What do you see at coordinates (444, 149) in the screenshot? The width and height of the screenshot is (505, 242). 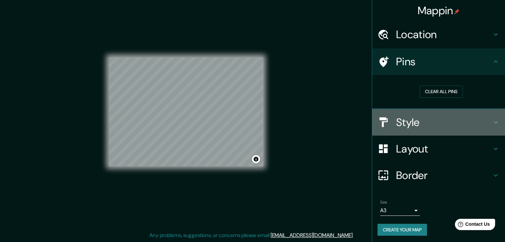 I see `h4: Layout` at bounding box center [444, 149].